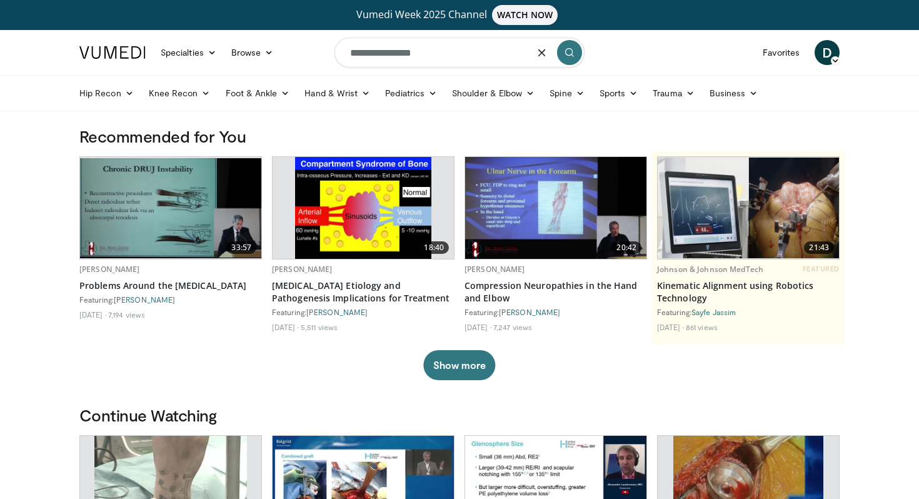 The image size is (919, 499). I want to click on a: Hand & Wrist, so click(337, 93).